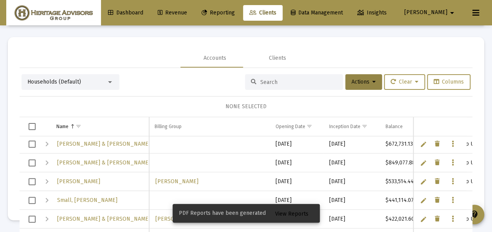  What do you see at coordinates (474, 215) in the screenshot?
I see `mat-icon: contact_support` at bounding box center [474, 215].